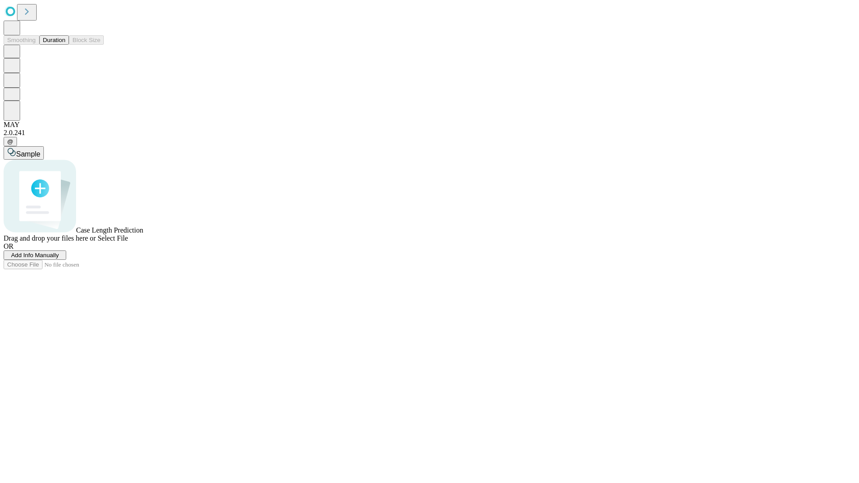  Describe the element at coordinates (24, 153) in the screenshot. I see `button: Sample` at that location.